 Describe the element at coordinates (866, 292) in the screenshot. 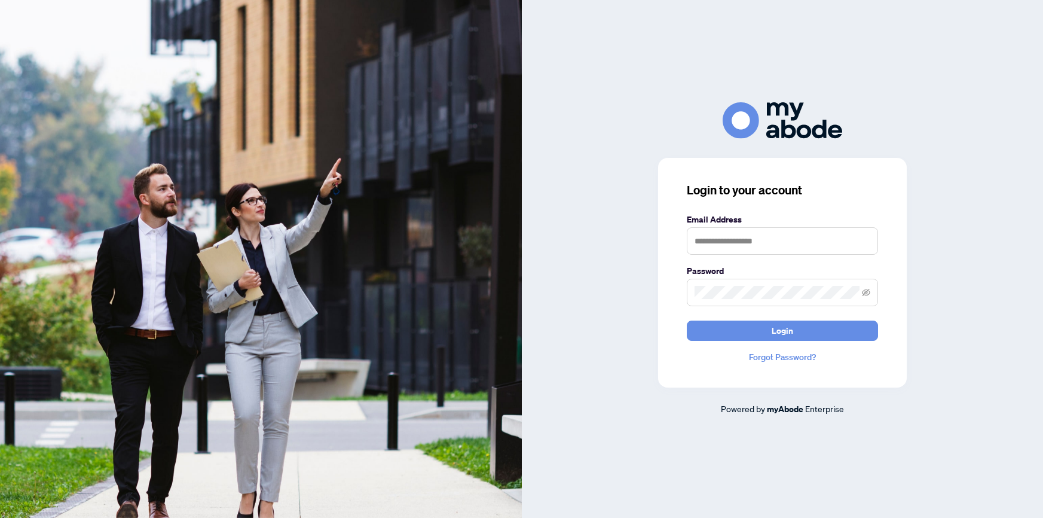

I see `span: eye-invisible` at that location.